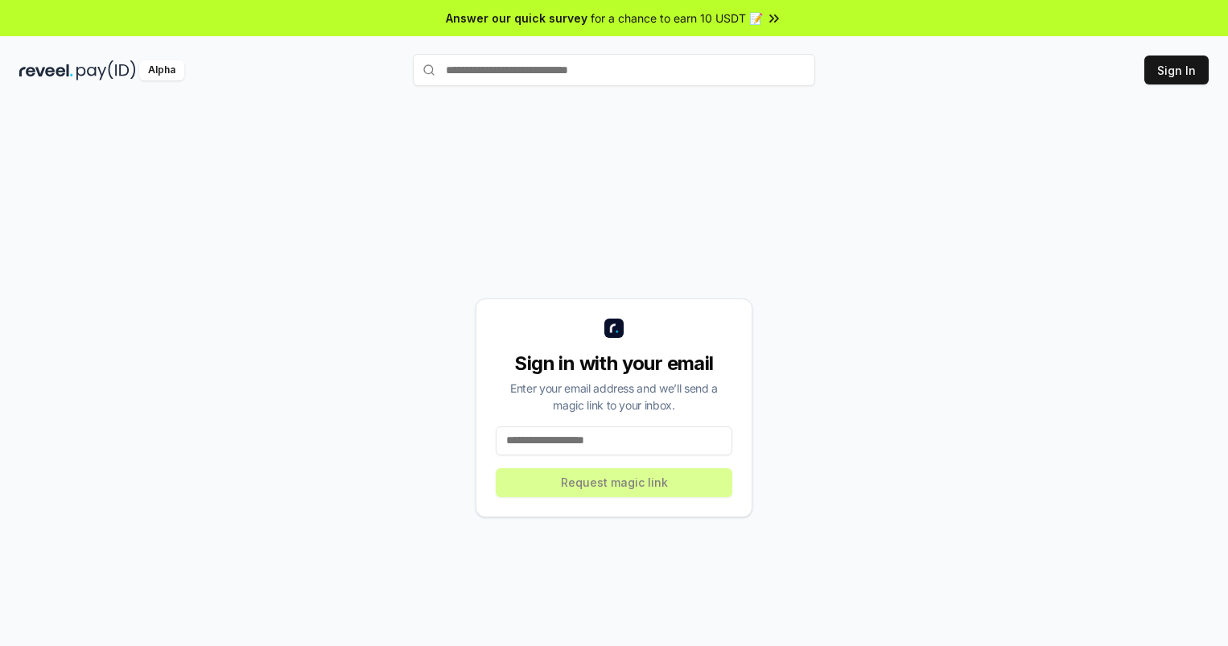  Describe the element at coordinates (162, 70) in the screenshot. I see `div: Alpha` at that location.